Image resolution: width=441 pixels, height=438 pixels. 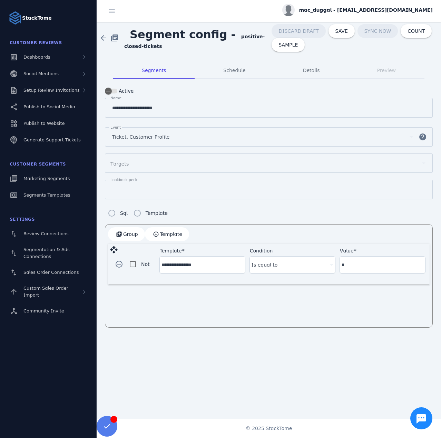 What do you see at coordinates (37, 57) in the screenshot?
I see `span: Dashboards` at bounding box center [37, 57].